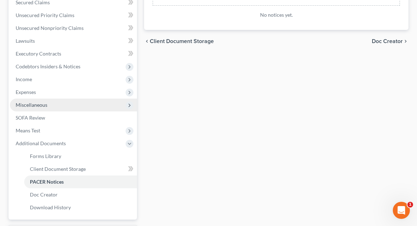  I want to click on span: Additional Documents, so click(41, 143).